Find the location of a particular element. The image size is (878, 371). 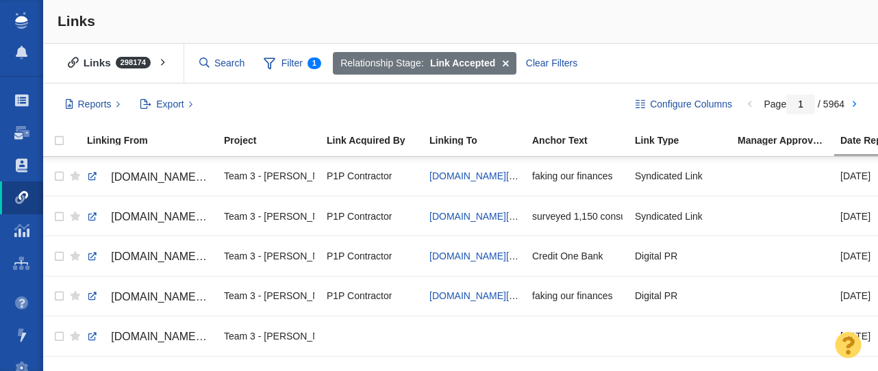

a: Linking To is located at coordinates (480, 141).